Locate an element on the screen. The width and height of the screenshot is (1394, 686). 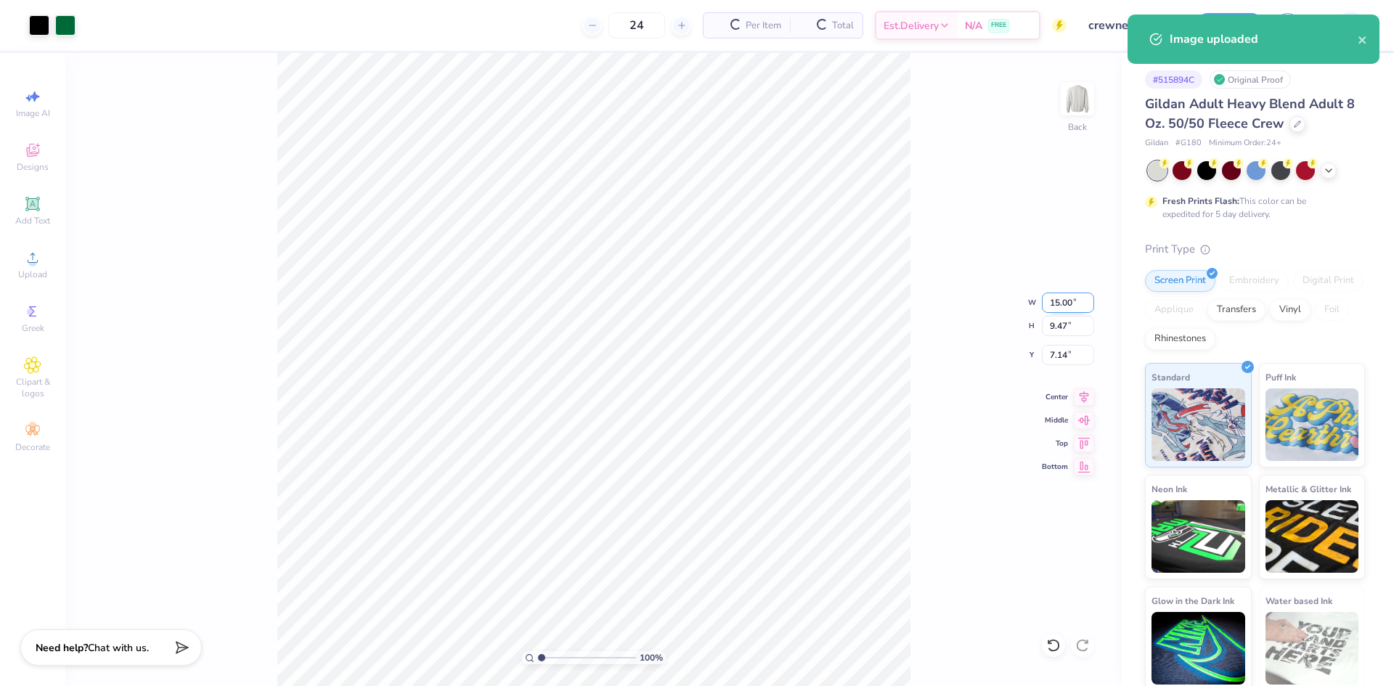
div: Digital Print is located at coordinates (1328, 281).